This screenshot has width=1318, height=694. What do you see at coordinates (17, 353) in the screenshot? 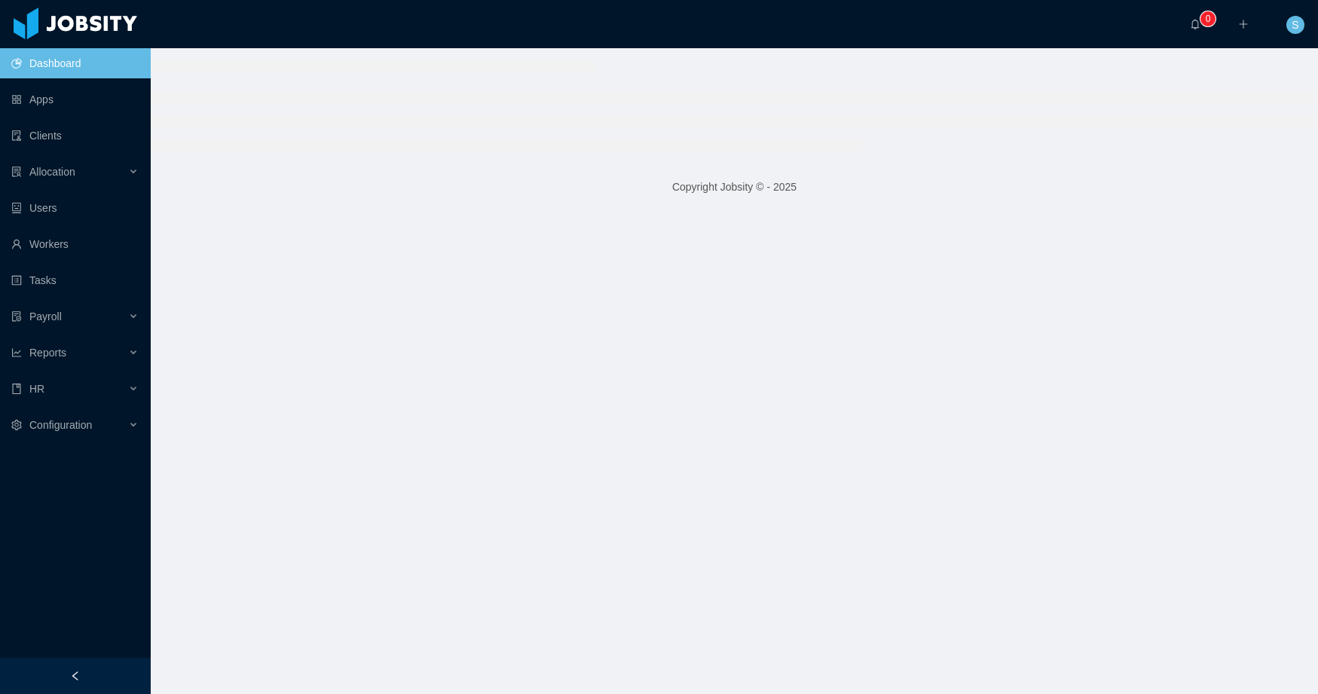
I see `i: icon: line-chart` at bounding box center [17, 353].